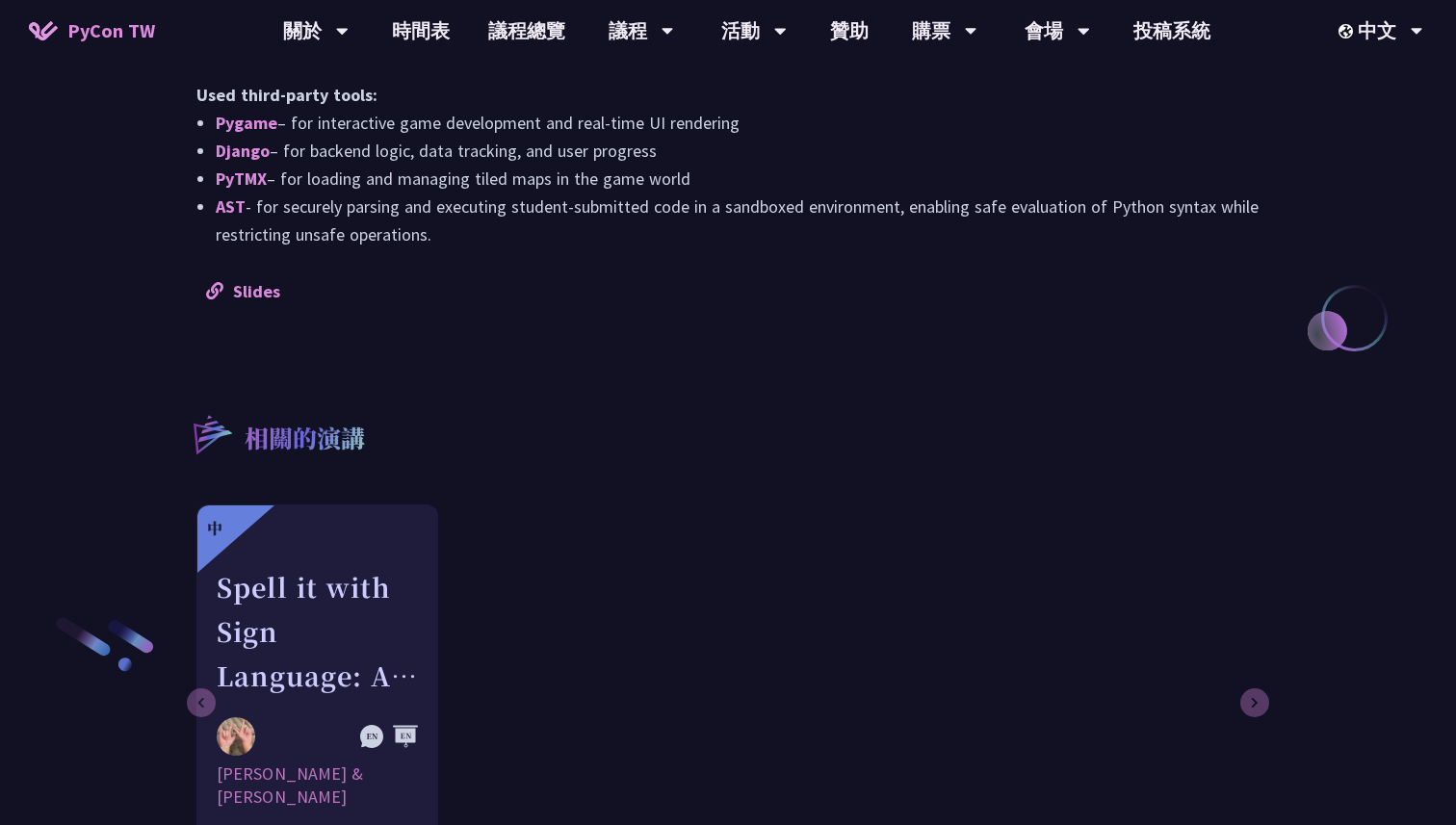 This screenshot has width=1456, height=825. Describe the element at coordinates (737, 221) in the screenshot. I see `li: - for securely parsing and executing student-submitted code in a sandboxed environment, enabling ...` at that location.